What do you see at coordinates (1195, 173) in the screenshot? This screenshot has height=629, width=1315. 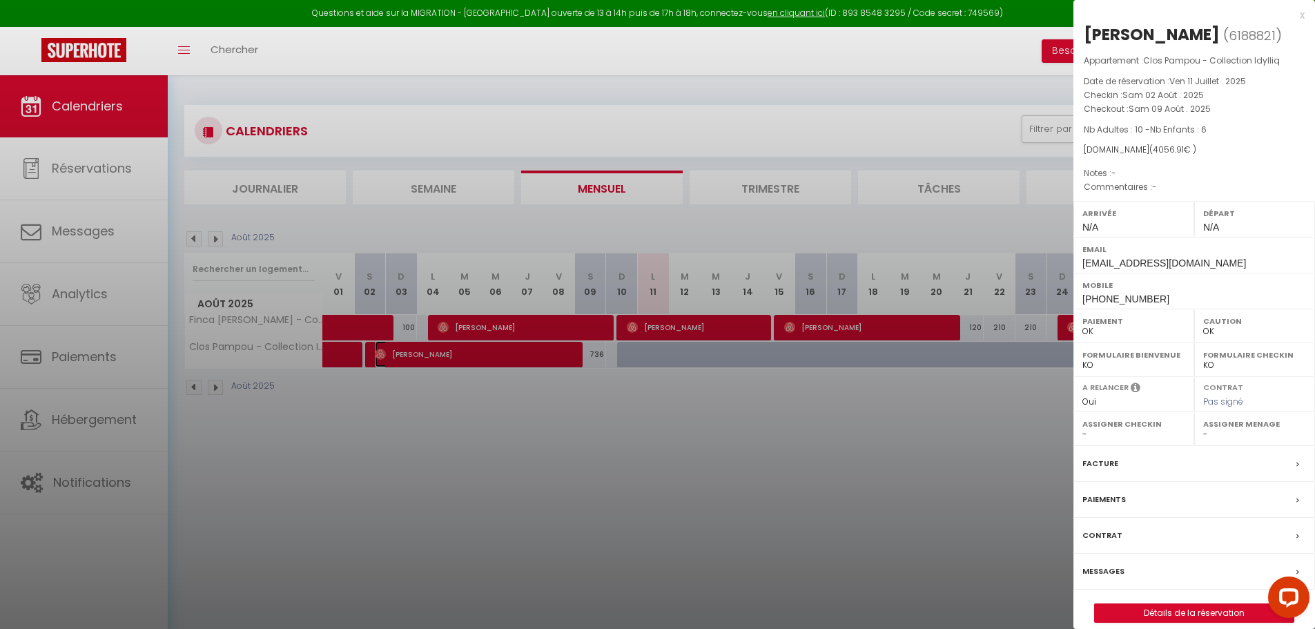 I see `p: Notes :` at bounding box center [1195, 173].